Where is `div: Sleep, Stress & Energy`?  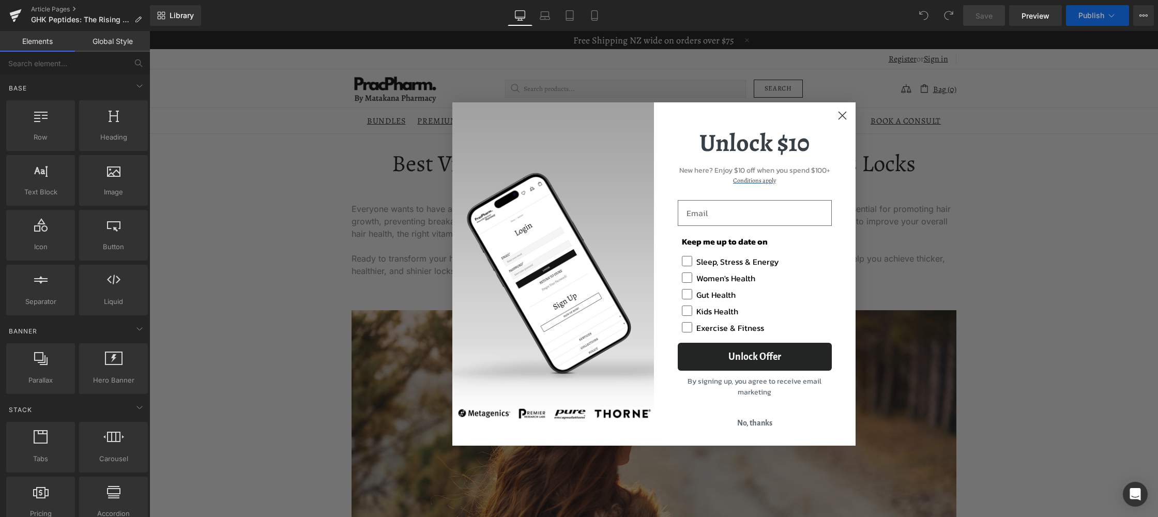
div: Sleep, Stress & Energy is located at coordinates (588, 231).